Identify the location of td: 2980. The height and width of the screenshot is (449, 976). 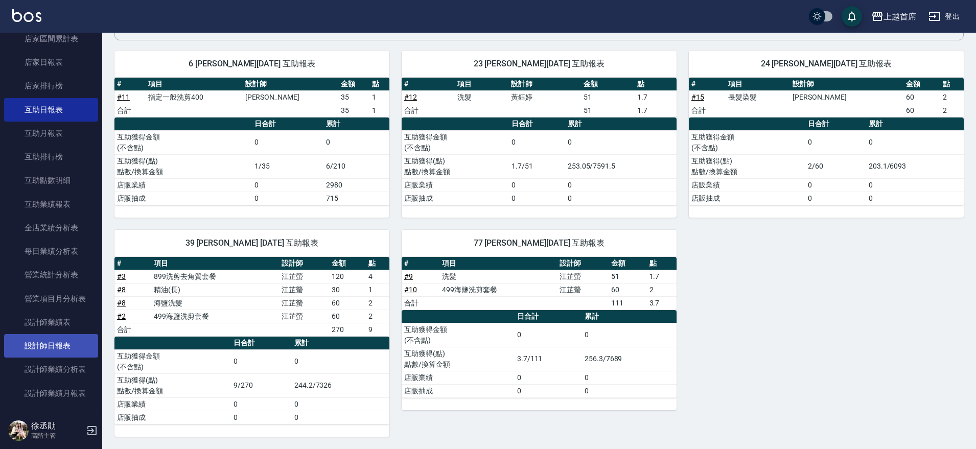
(356, 185).